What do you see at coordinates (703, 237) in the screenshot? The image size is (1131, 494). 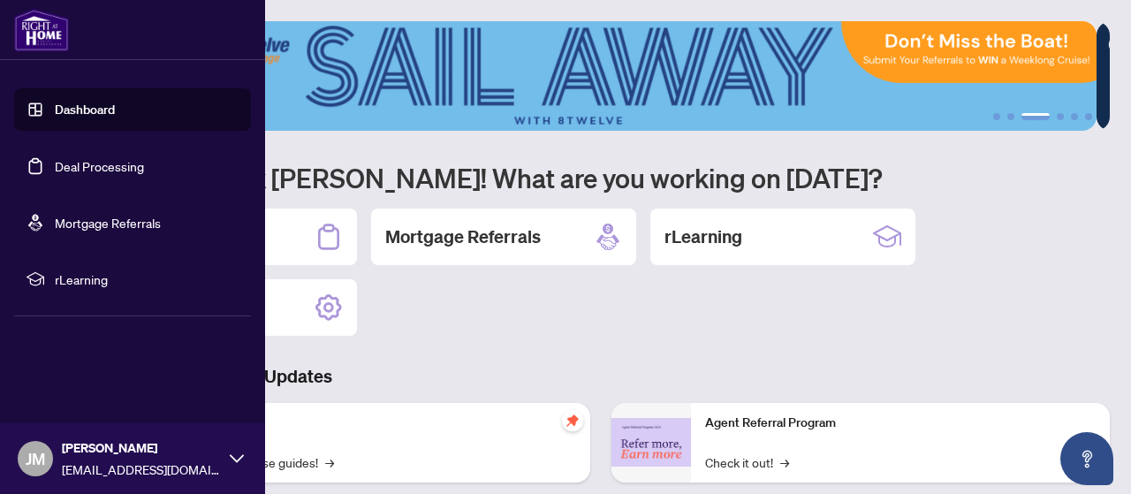 I see `h2: rLearning` at bounding box center [703, 237].